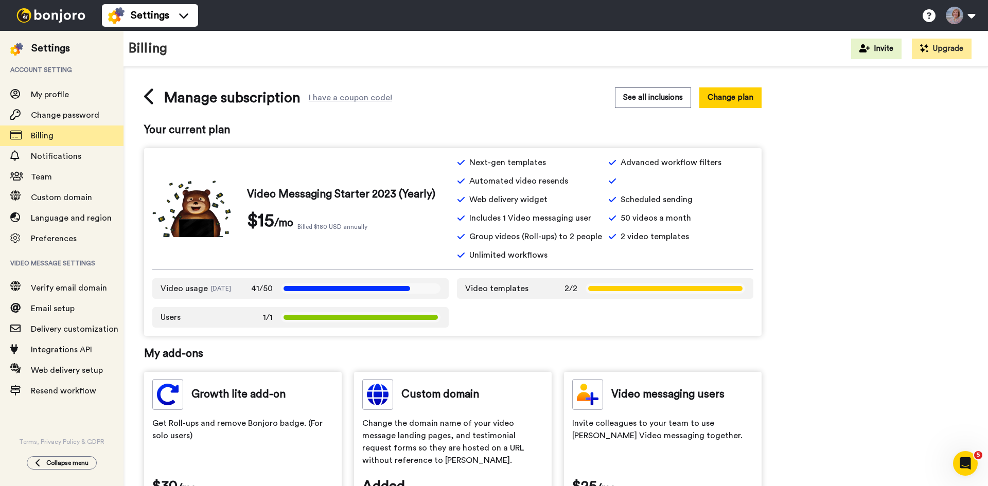  What do you see at coordinates (184, 289) in the screenshot?
I see `span: Video usage` at bounding box center [184, 289].